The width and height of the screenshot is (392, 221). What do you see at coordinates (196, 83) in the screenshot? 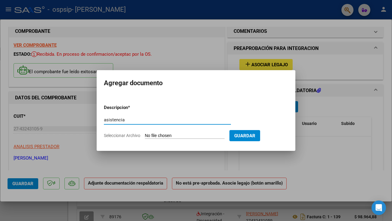
I see `h2: Agregar documento` at bounding box center [196, 83].